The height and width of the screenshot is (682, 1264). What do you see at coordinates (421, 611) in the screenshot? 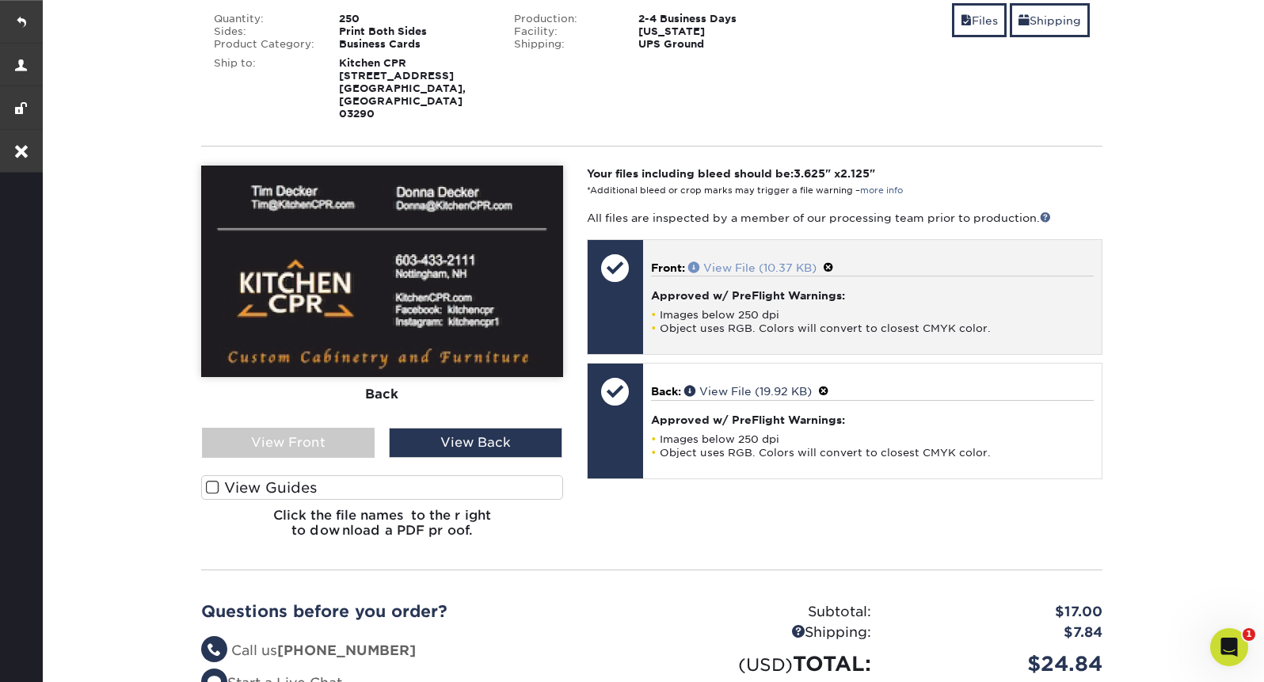
I see `h2: Questions before you order?` at bounding box center [421, 611].